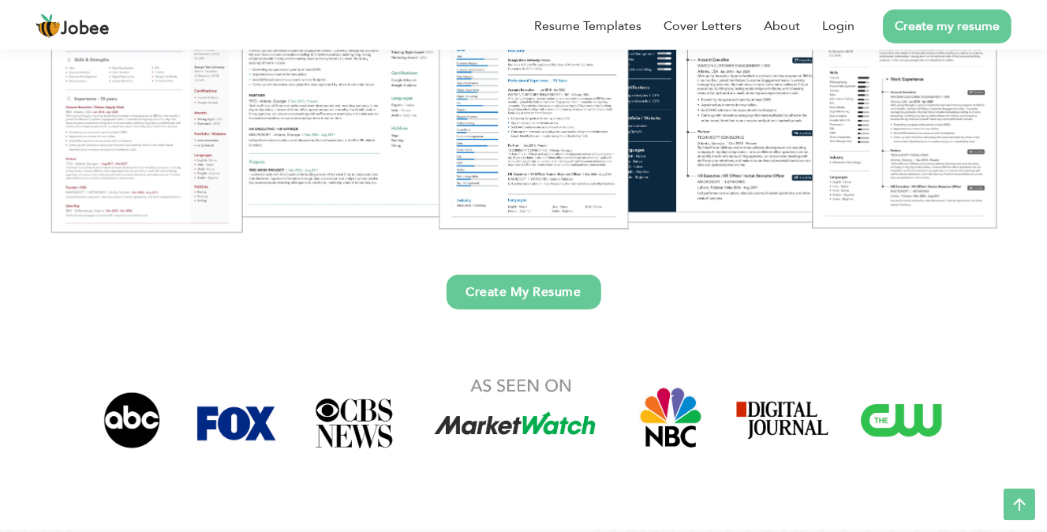 Image resolution: width=1047 pixels, height=532 pixels. I want to click on a: Login, so click(838, 26).